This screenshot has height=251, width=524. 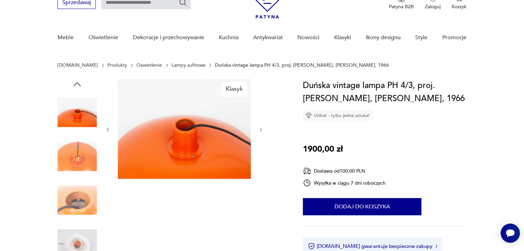 I want to click on p: Patyna B2B, so click(x=401, y=7).